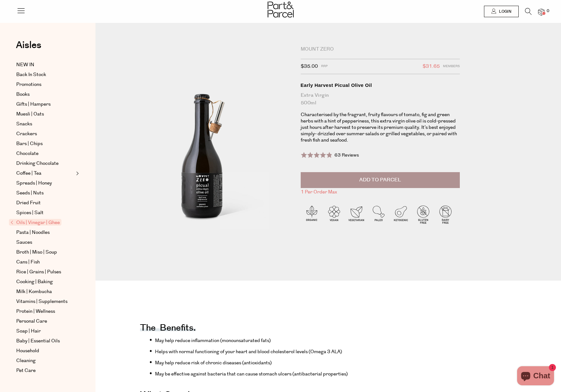 The width and height of the screenshot is (561, 392). I want to click on span: Spreads | Honey, so click(34, 183).